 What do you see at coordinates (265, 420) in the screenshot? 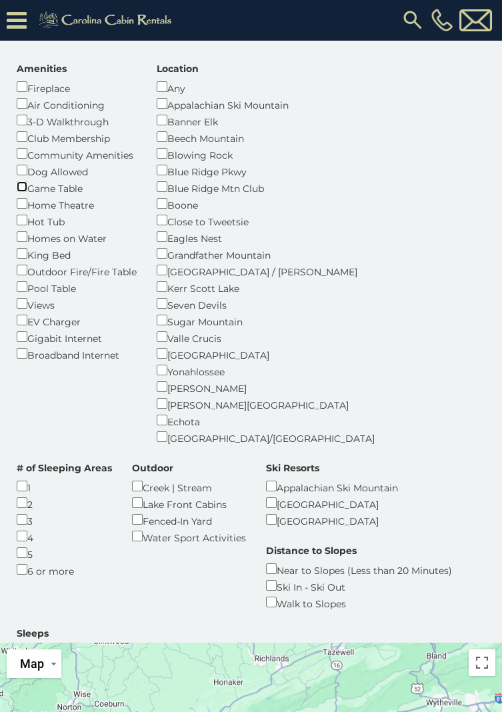
I see `div: Echota` at bounding box center [265, 420].